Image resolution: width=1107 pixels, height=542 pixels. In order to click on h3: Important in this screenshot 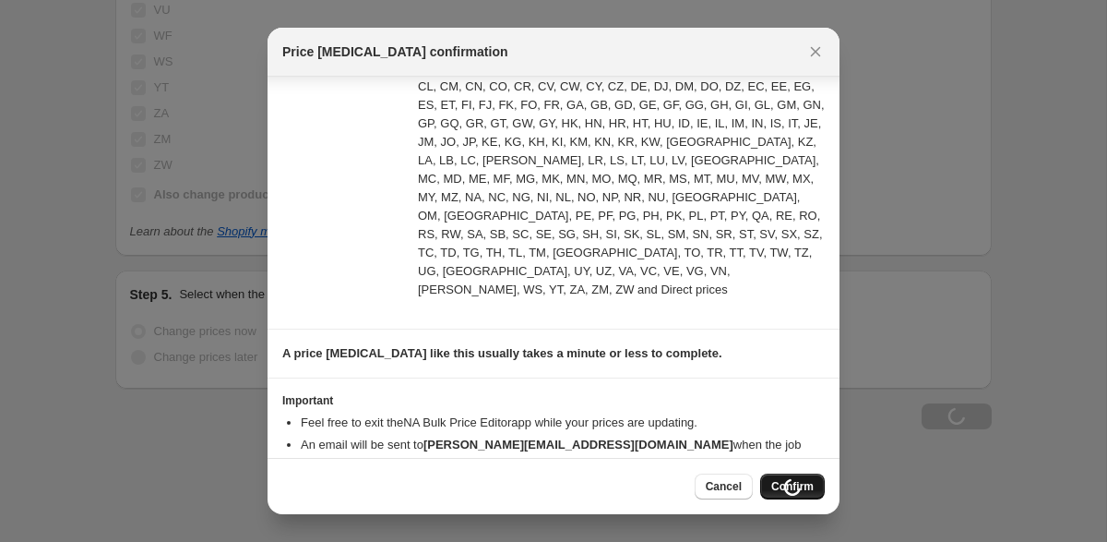, I will do `click(554, 400)`.